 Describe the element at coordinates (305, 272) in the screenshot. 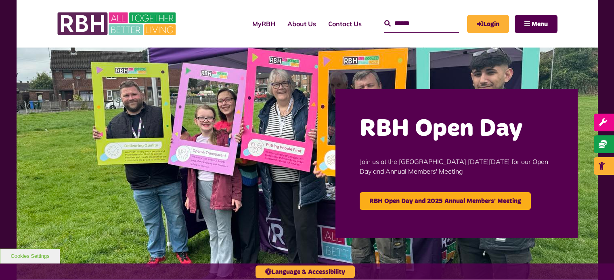

I see `button: Language & Accessibility` at that location.